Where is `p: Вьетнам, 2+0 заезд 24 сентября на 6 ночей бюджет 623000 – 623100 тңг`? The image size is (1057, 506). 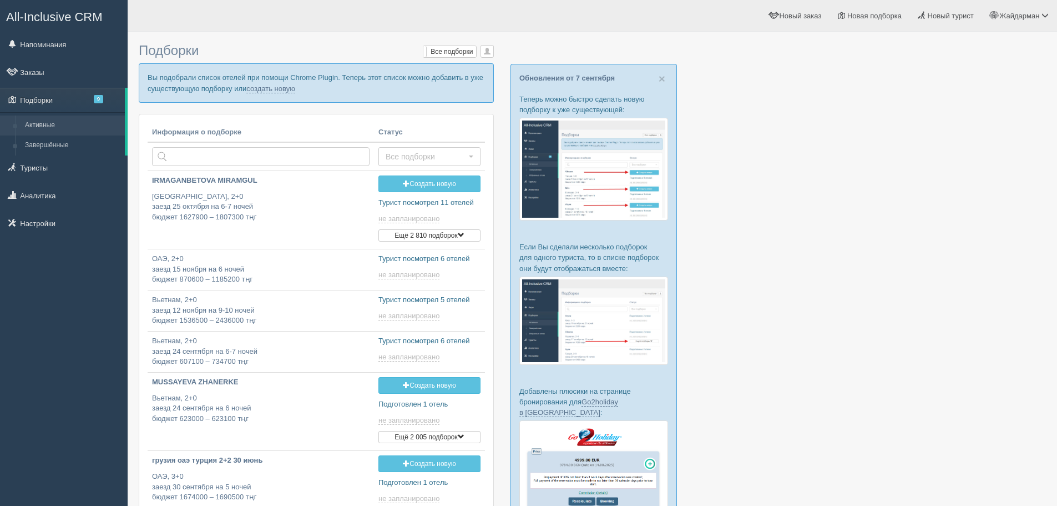 p: Вьетнам, 2+0 заезд 24 сентября на 6 ночей бюджет 623000 – 623100 тңг is located at coordinates (261, 408).